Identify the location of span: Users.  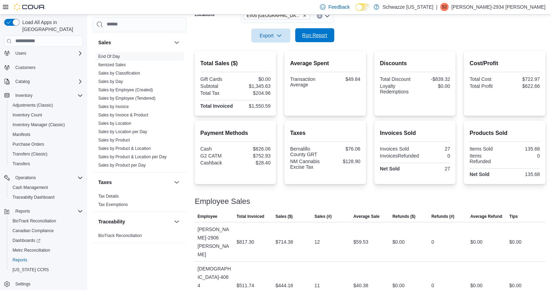
(48, 53).